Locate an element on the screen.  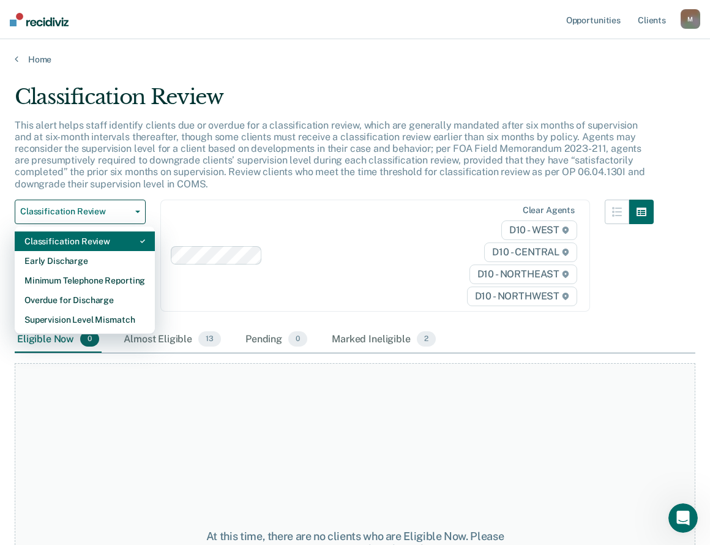
div: Pending0 is located at coordinates (276, 340).